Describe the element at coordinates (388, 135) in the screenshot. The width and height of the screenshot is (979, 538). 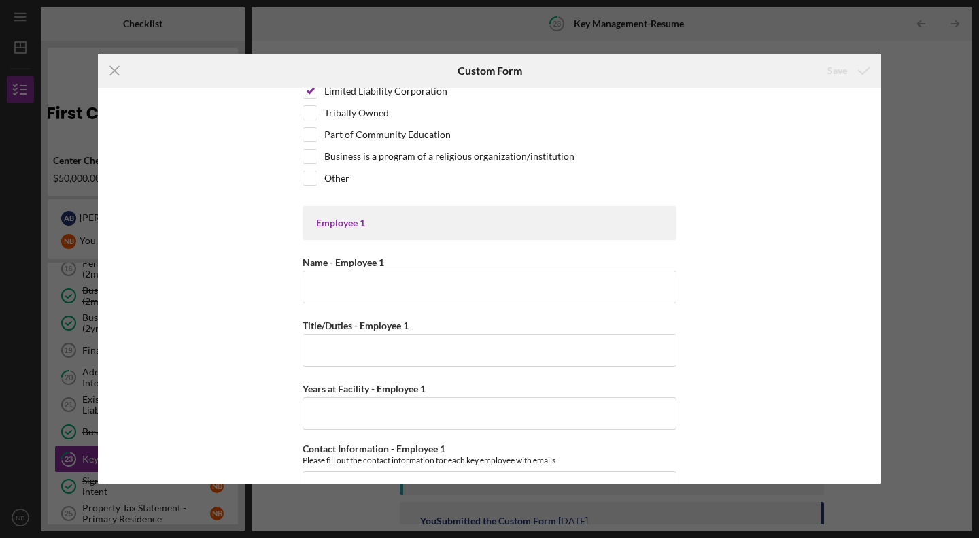
I see `label: Part of Community Education` at that location.